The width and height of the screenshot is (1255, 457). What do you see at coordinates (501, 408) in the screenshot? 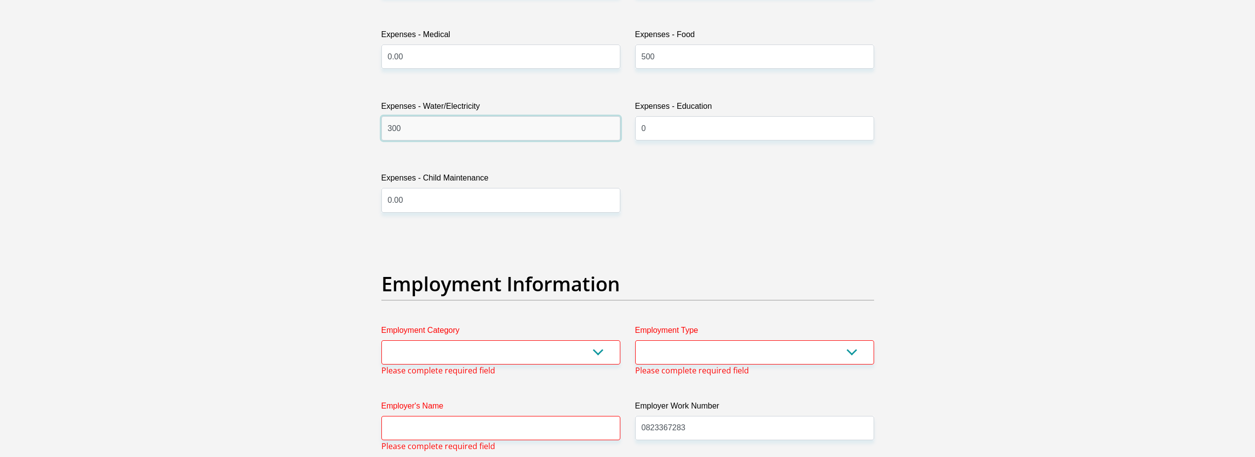
I see `label: Employer's Name` at bounding box center [501, 408].